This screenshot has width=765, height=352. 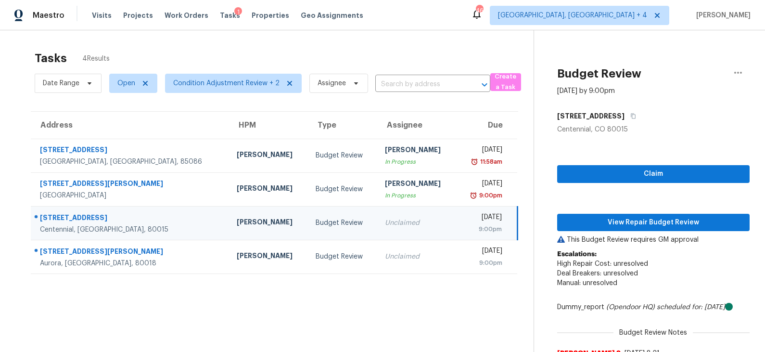 What do you see at coordinates (630, 307) in the screenshot?
I see `i: (Opendoor HQ)` at bounding box center [630, 307].